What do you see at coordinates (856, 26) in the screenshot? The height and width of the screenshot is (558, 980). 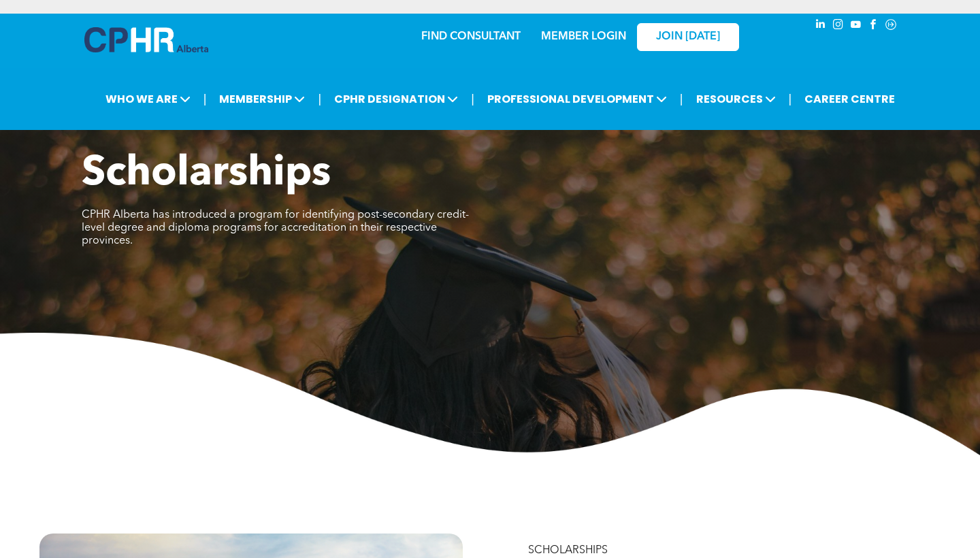 I see `a: youtube` at bounding box center [856, 26].